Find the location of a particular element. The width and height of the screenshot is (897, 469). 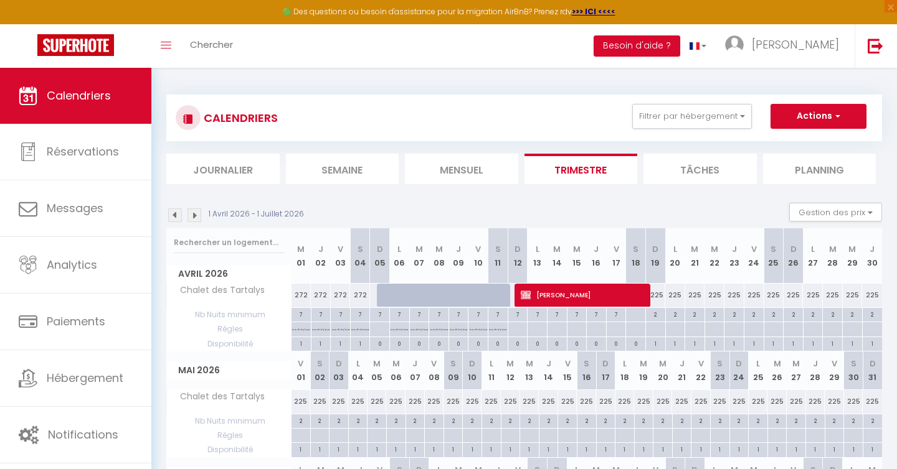

th: 30 is located at coordinates (872, 256).